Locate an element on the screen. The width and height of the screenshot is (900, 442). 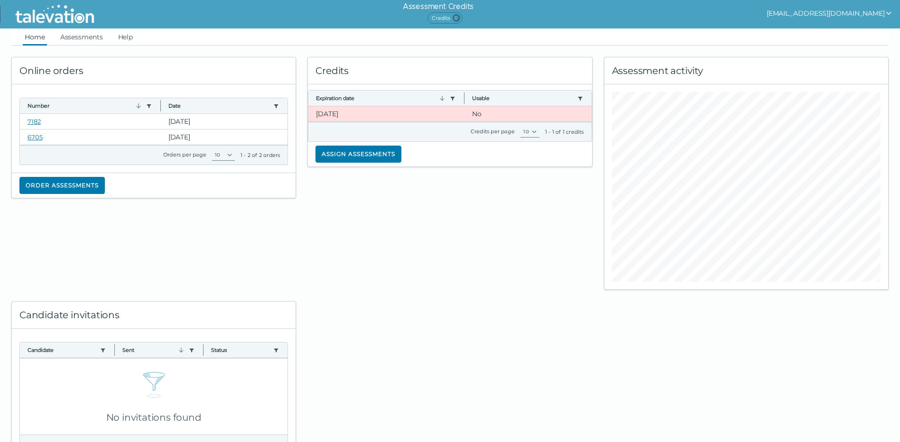
a: Assessments is located at coordinates (82, 37).